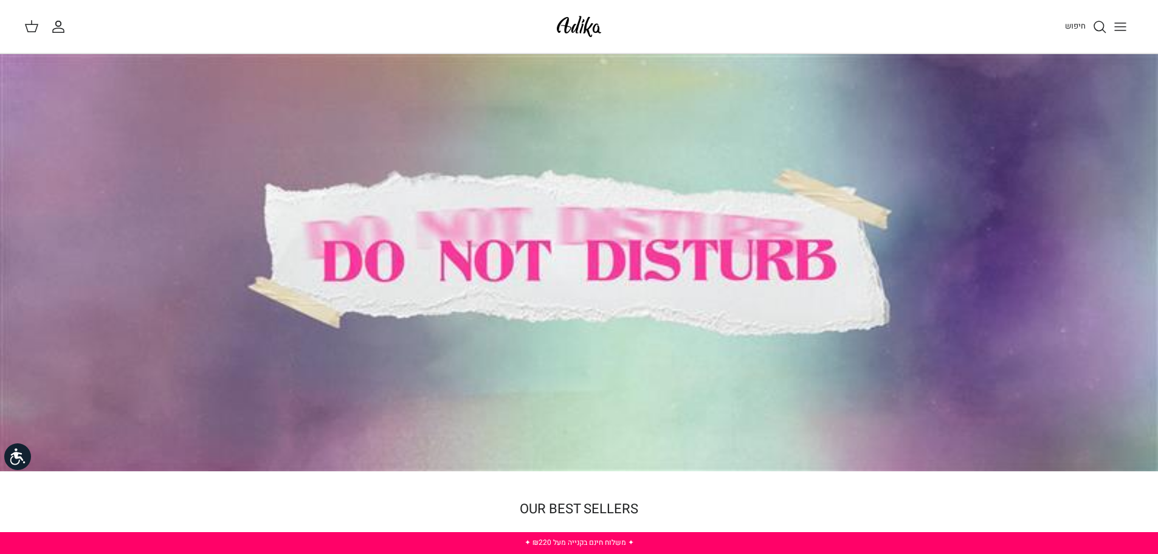 Image resolution: width=1158 pixels, height=554 pixels. What do you see at coordinates (61, 27) in the screenshot?
I see `a: החשבון שלי` at bounding box center [61, 27].